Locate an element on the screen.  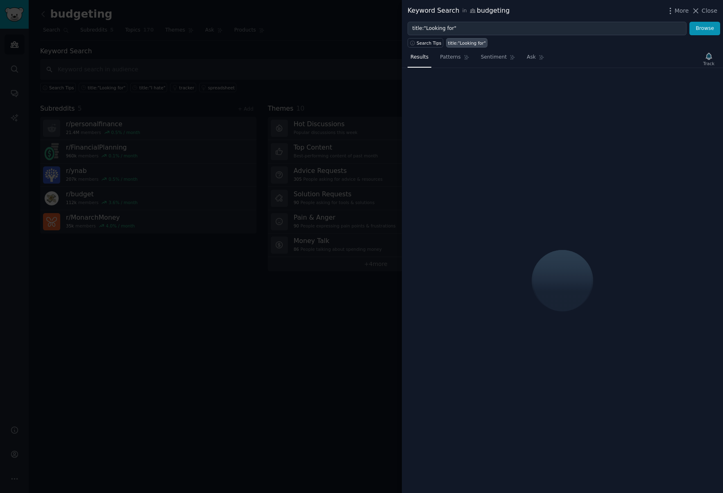
span: in is located at coordinates (464, 11).